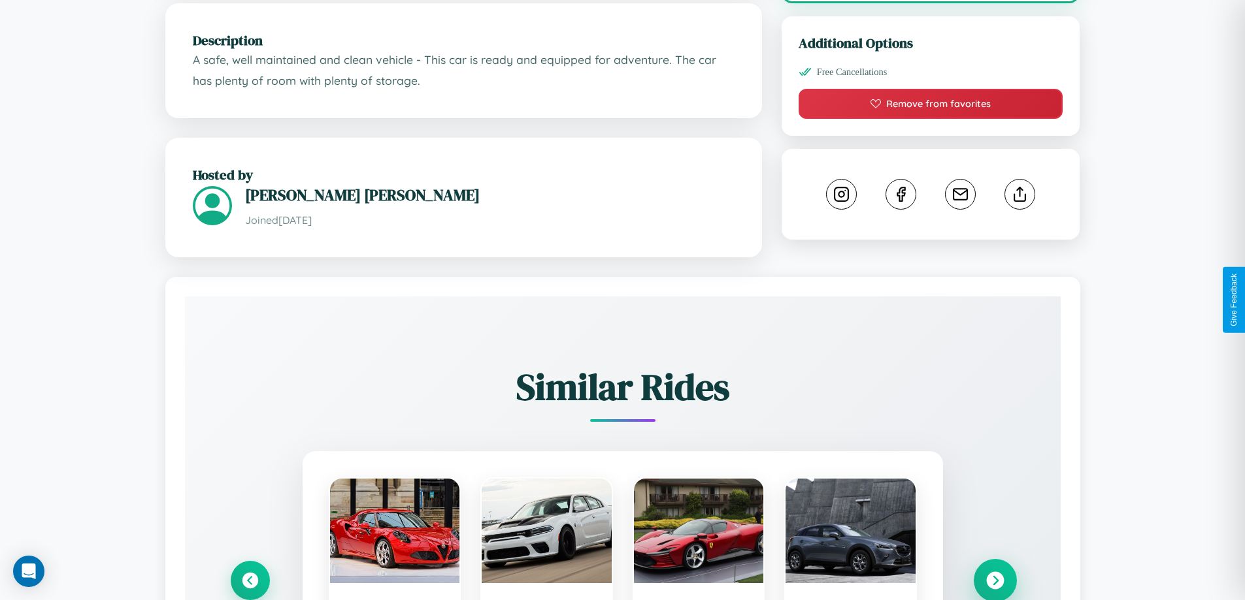 Image resolution: width=1245 pixels, height=600 pixels. What do you see at coordinates (623, 387) in the screenshot?
I see `h2: Similar Rides` at bounding box center [623, 387].